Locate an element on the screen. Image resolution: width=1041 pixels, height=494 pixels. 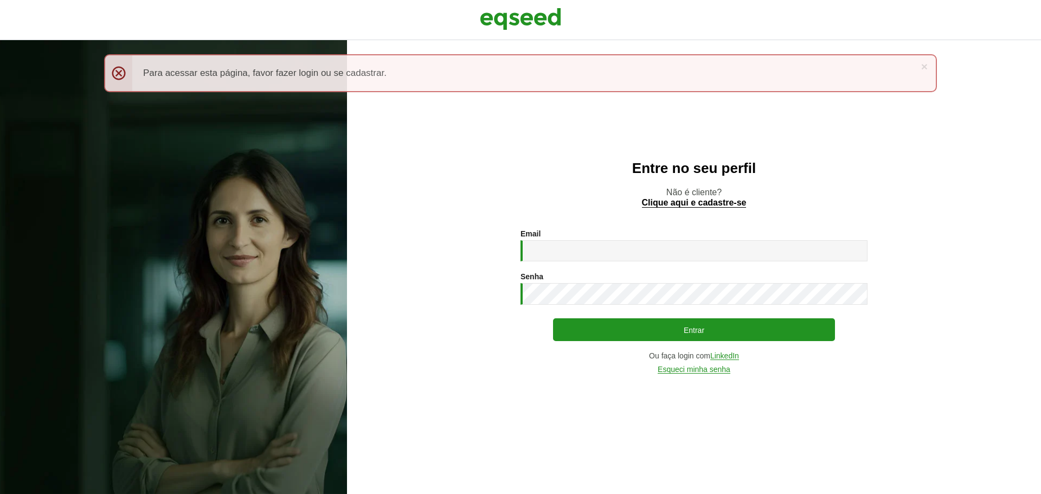
p: Não é cliente? is located at coordinates (694, 197).